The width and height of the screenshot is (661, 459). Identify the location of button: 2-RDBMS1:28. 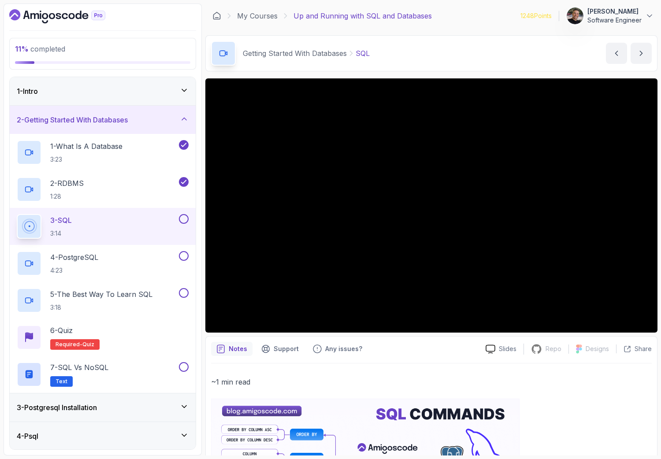
(103, 189).